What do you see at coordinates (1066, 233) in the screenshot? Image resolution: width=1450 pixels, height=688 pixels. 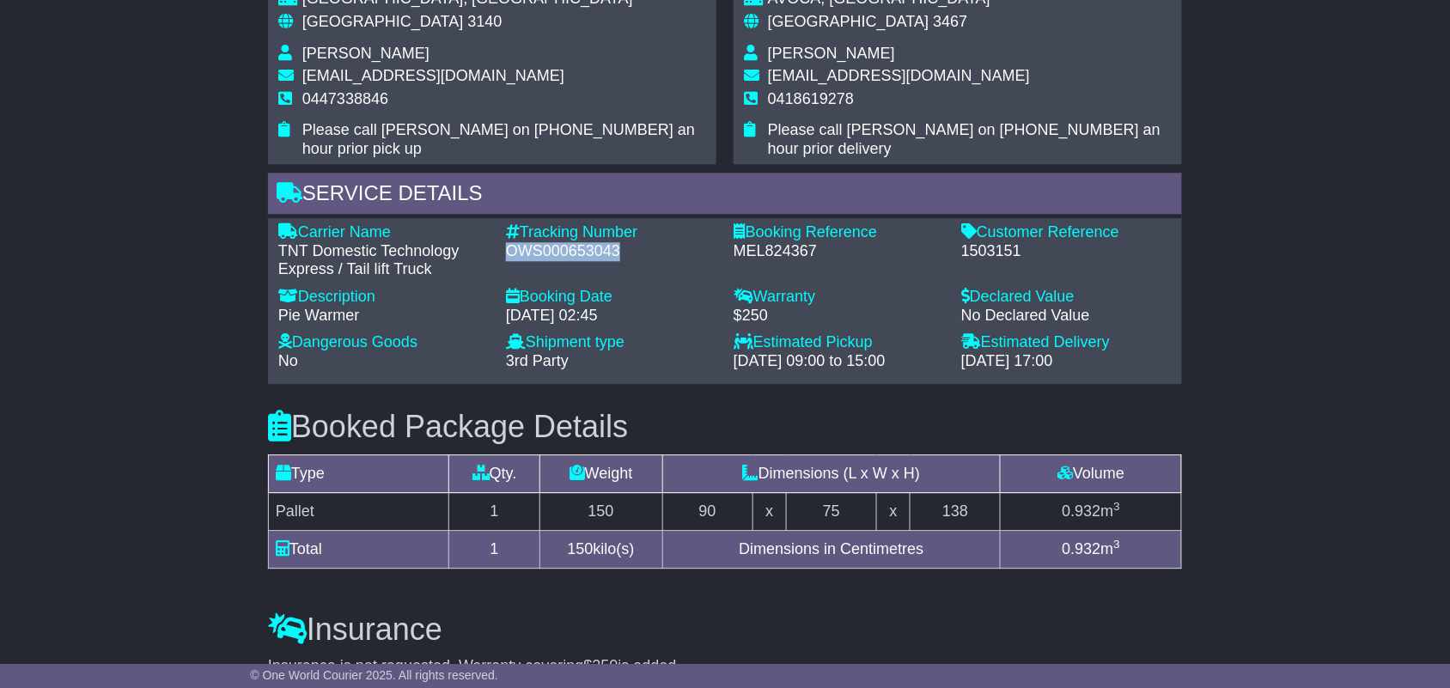 I see `div: Customer Reference` at bounding box center [1066, 233].